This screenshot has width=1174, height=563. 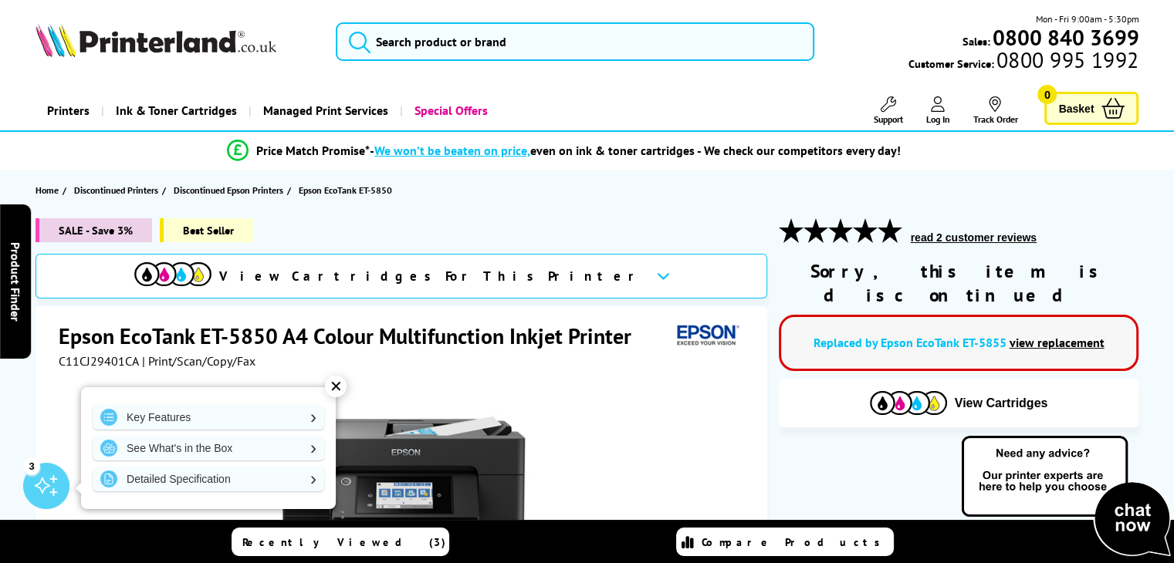 I want to click on button: View Cartridges, so click(x=958, y=403).